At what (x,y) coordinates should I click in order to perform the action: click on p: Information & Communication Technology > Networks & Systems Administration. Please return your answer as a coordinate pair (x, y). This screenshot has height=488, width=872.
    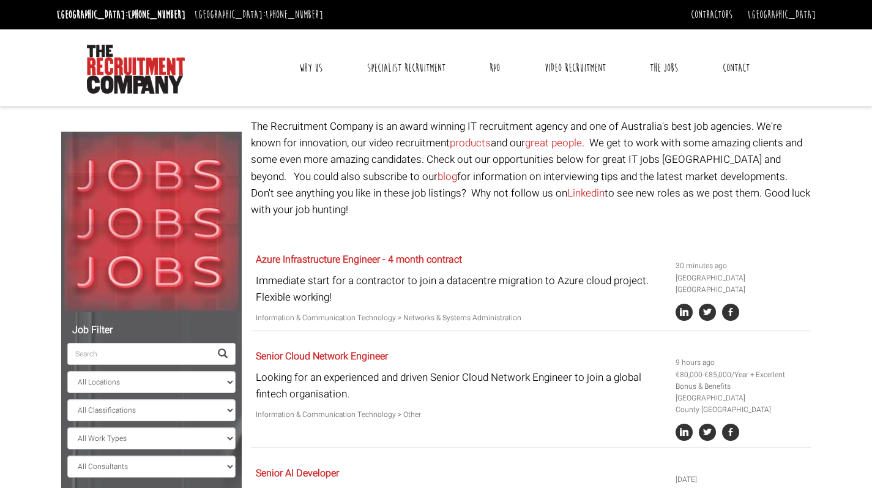
    Looking at the image, I should click on (461, 318).